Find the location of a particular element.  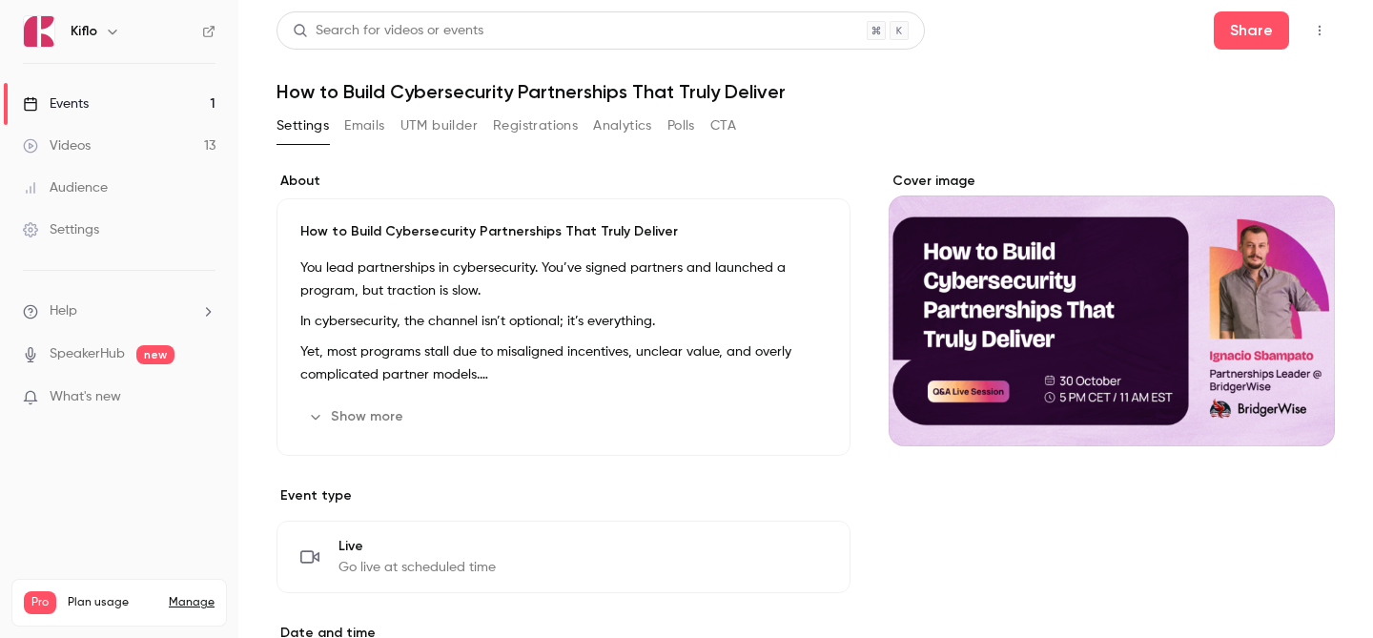

p: How to Build Cybersecurity Partnerships That Truly Deliver is located at coordinates (564, 232).